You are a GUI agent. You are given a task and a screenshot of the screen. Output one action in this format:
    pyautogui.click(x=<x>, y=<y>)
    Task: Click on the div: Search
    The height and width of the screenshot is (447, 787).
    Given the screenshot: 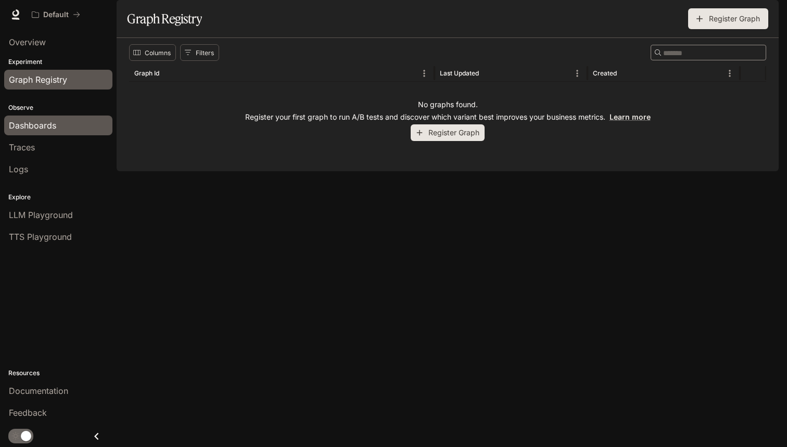 What is the action you would take?
    pyautogui.click(x=708, y=53)
    